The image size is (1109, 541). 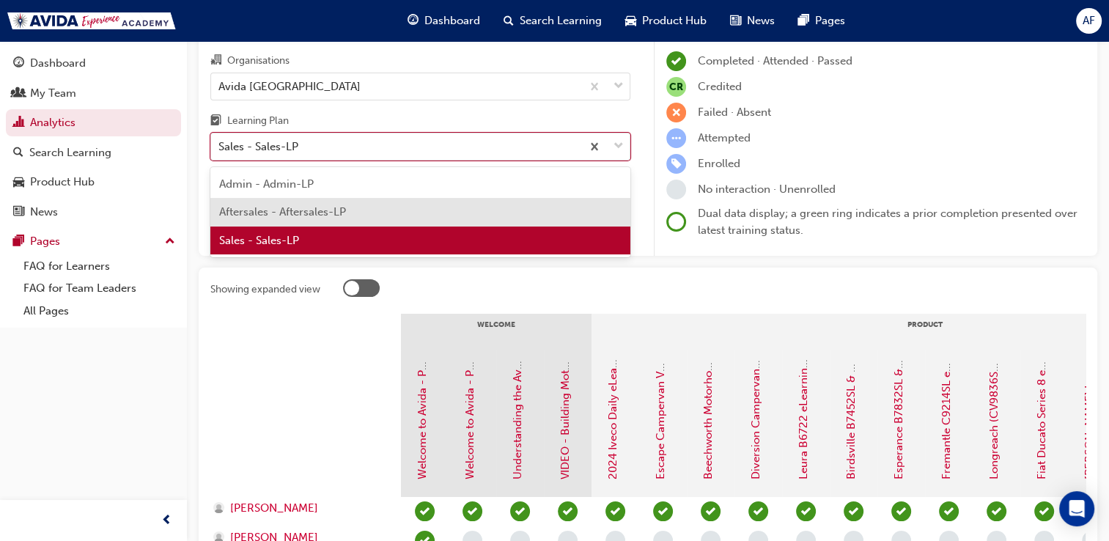 What do you see at coordinates (266, 184) in the screenshot?
I see `span: Admin - Admin-LP` at bounding box center [266, 184].